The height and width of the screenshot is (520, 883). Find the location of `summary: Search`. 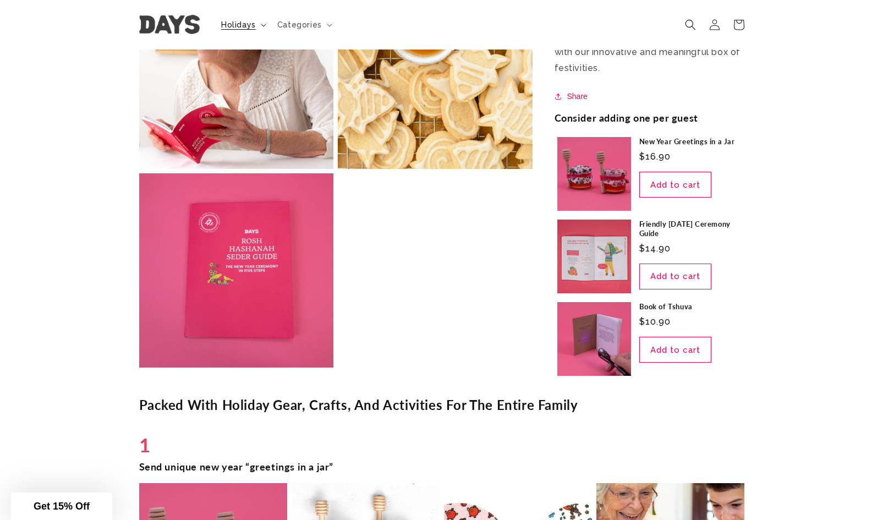

summary: Search is located at coordinates (691, 25).